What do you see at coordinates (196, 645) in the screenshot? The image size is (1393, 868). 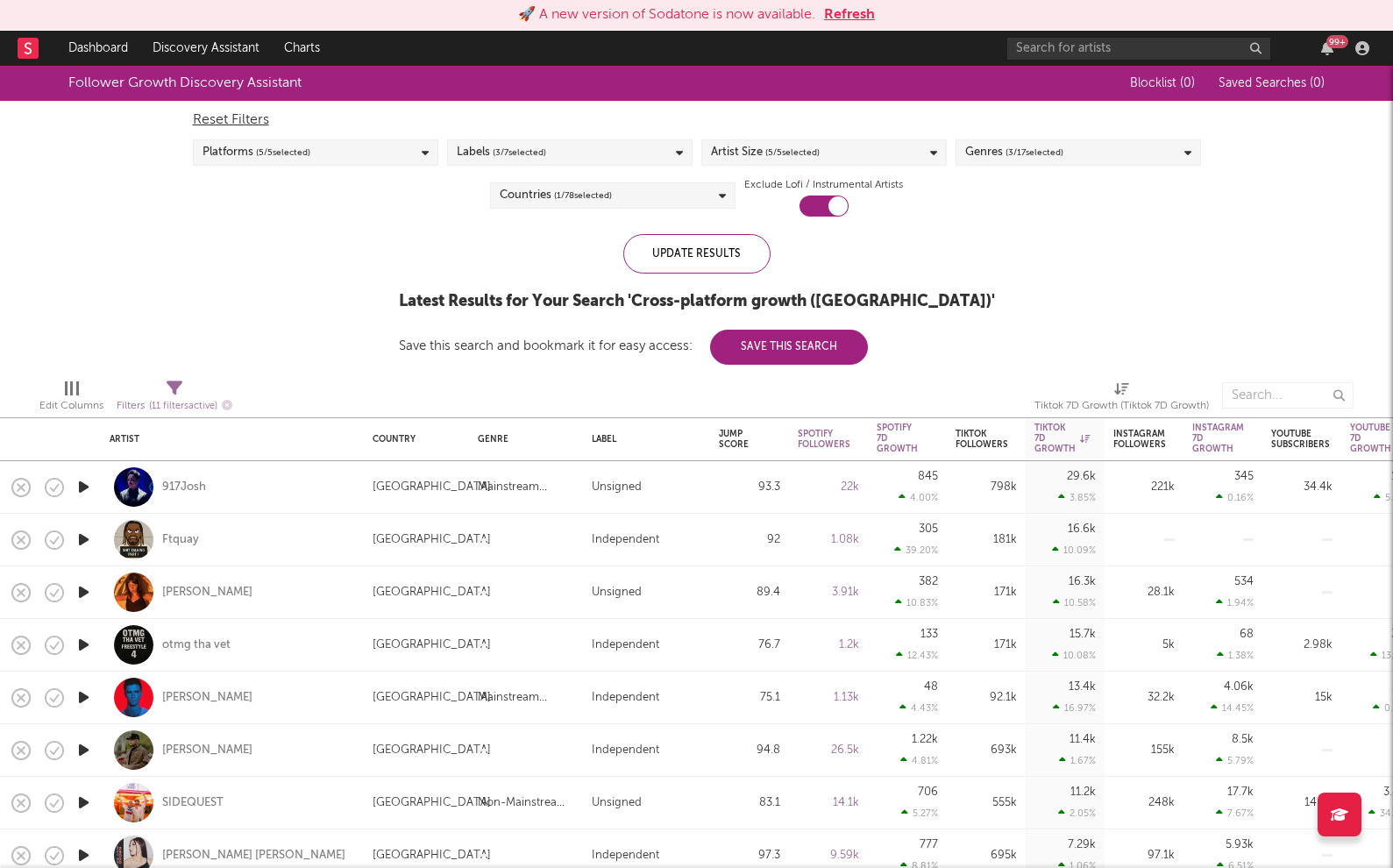 I see `div: otmg tha vet` at bounding box center [196, 645].